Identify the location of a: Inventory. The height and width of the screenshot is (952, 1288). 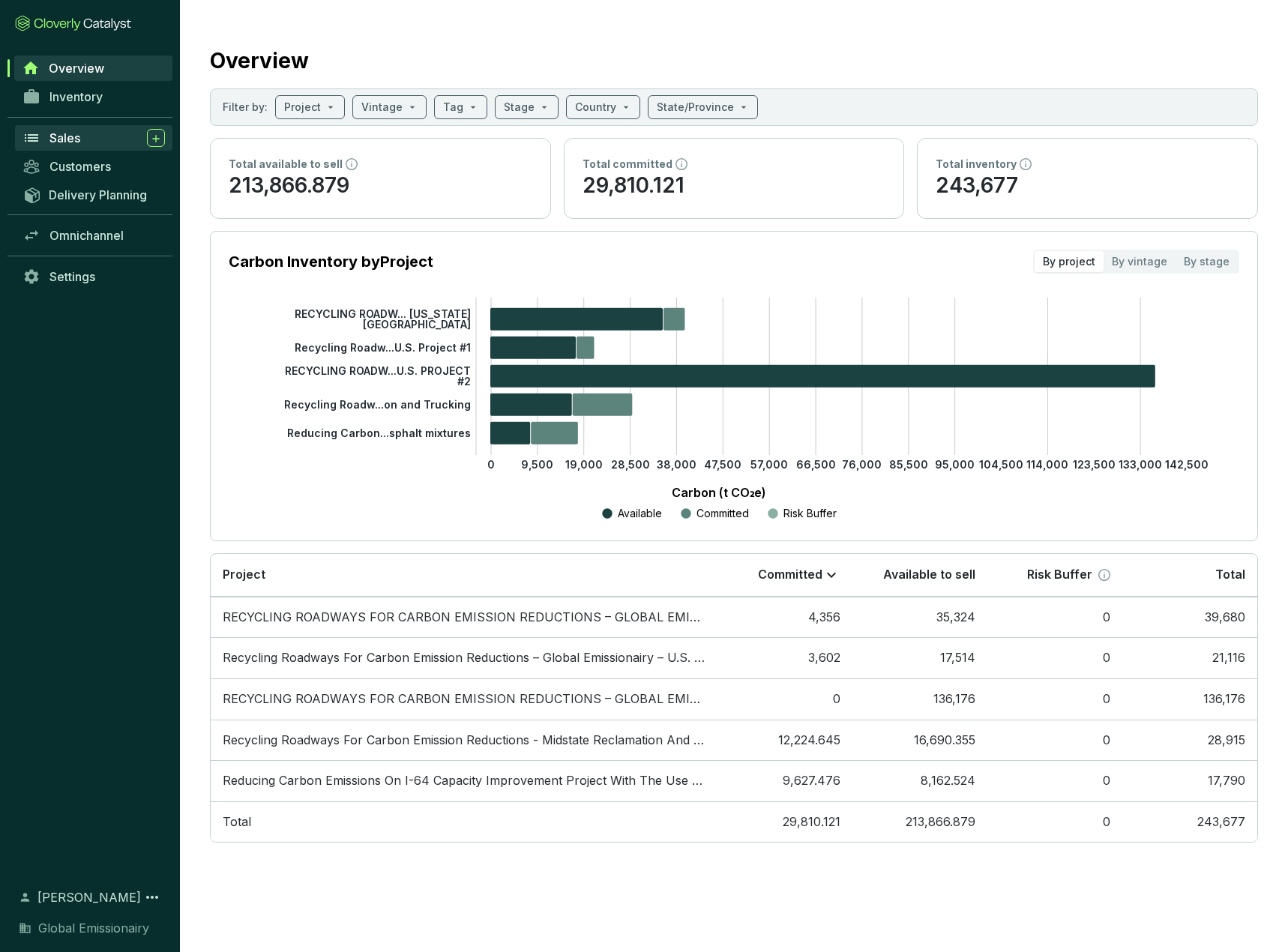
(94, 96).